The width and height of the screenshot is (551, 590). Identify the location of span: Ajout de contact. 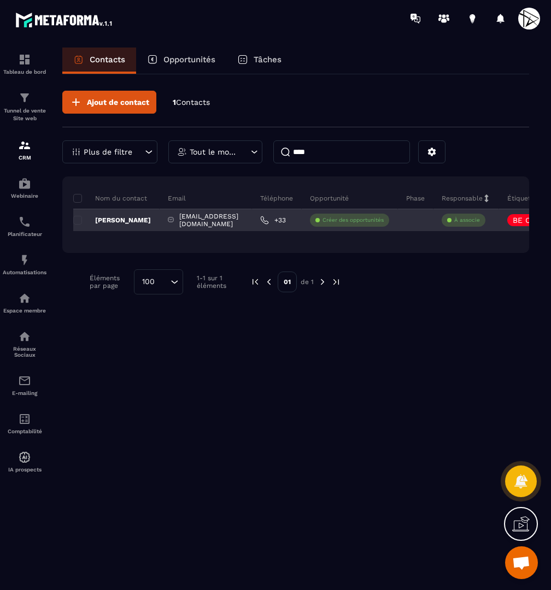
(118, 102).